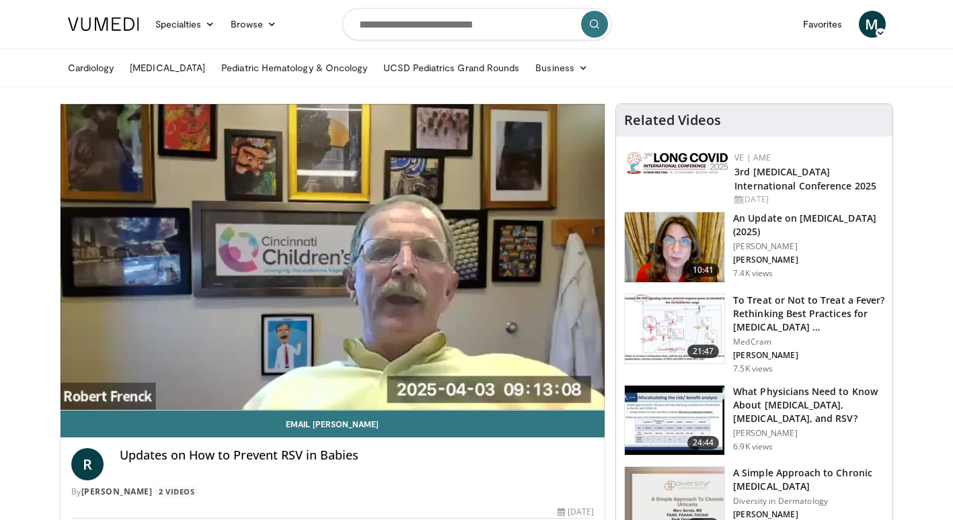  What do you see at coordinates (333, 258) in the screenshot?
I see `video-js: Video Player` at bounding box center [333, 258].